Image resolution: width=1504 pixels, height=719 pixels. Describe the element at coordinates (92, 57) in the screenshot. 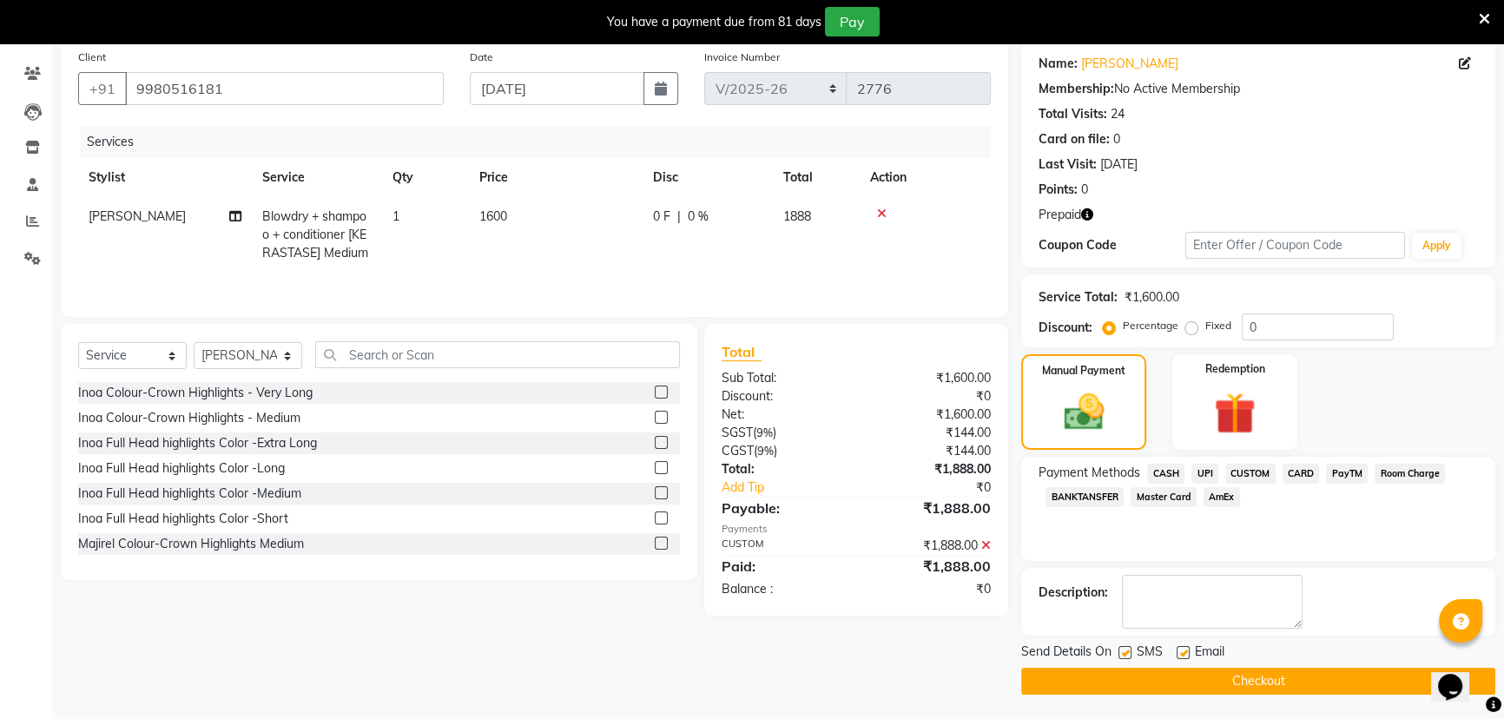

I see `label: Client` at that location.